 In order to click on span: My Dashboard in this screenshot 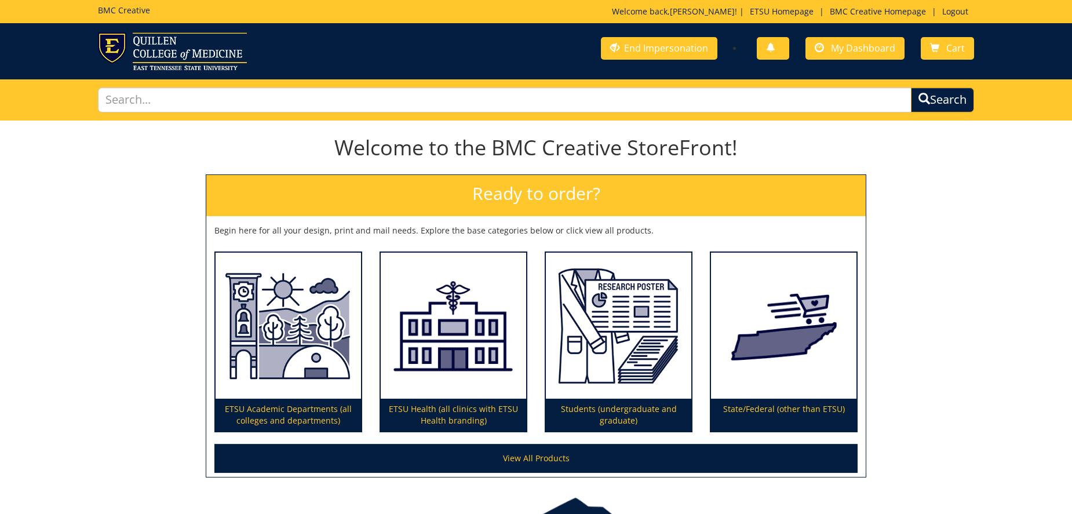, I will do `click(863, 48)`.